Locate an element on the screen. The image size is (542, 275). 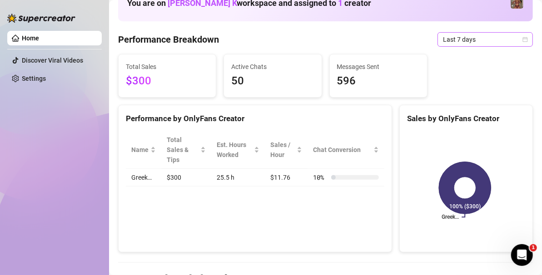
span: calendar is located at coordinates (525, 40).